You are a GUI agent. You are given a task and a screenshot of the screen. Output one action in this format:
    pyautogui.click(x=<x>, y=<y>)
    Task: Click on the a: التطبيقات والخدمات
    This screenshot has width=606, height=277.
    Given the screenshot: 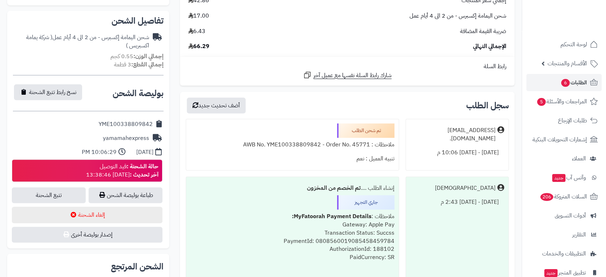 What is the action you would take?
    pyautogui.click(x=564, y=253)
    